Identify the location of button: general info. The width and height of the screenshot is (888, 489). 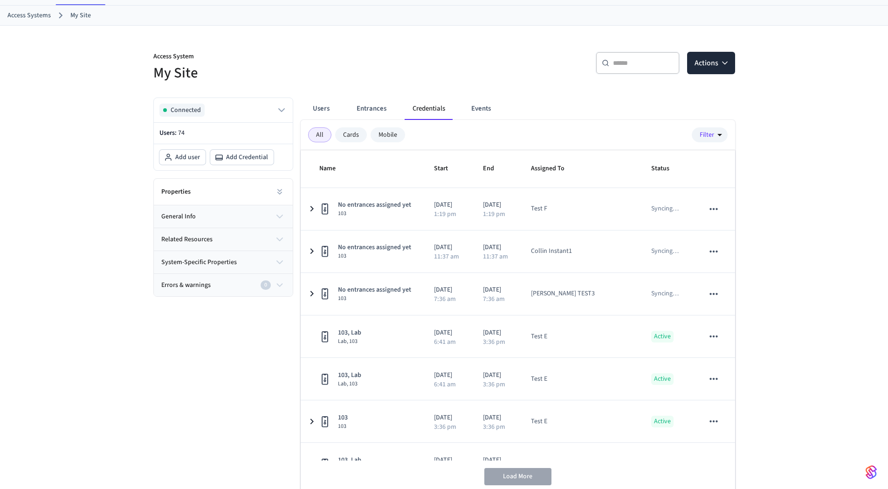
(223, 216).